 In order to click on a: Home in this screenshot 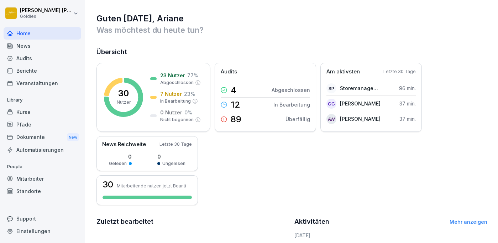, I will do `click(42, 33)`.